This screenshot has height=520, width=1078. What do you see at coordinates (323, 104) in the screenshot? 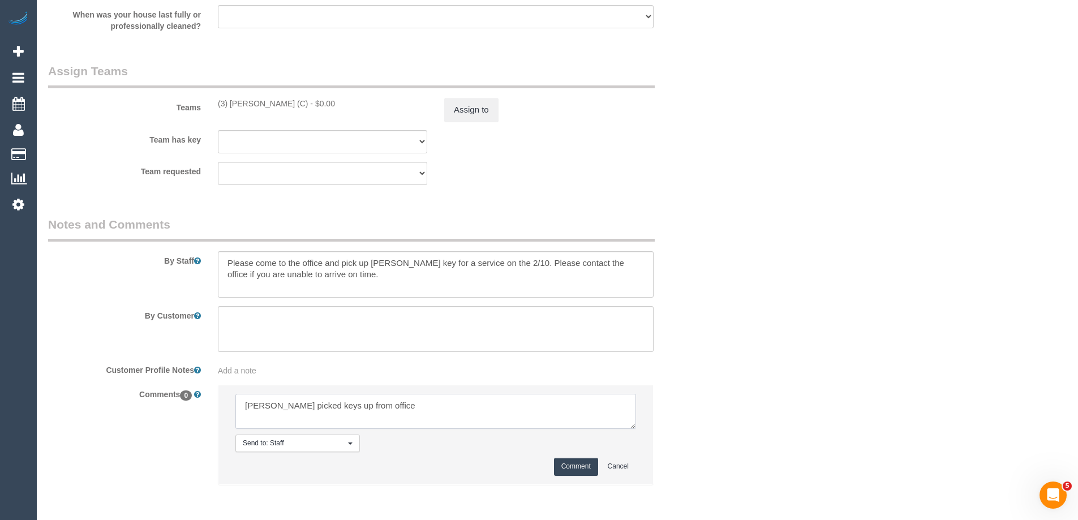
I see `div: 0 hours x $0.00/hour` at bounding box center [323, 104].